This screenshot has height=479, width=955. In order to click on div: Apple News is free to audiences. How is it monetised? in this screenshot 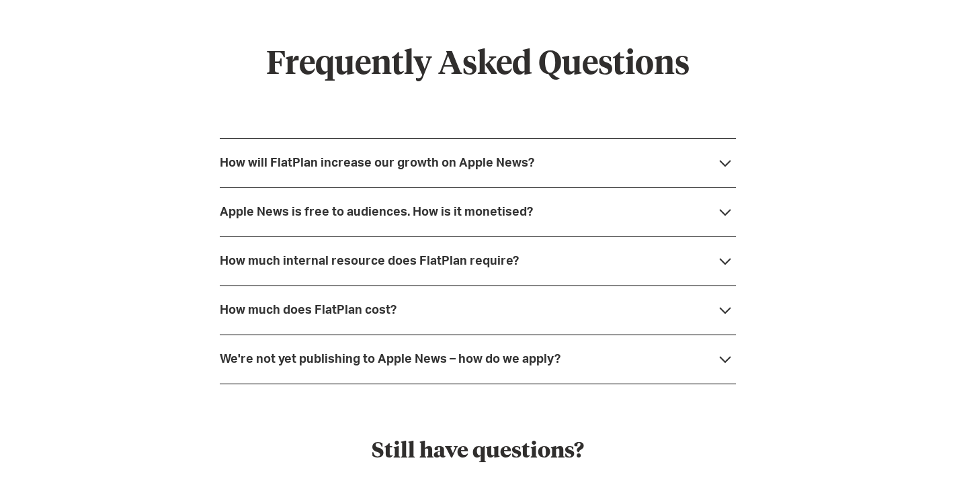, I will do `click(376, 212)`.